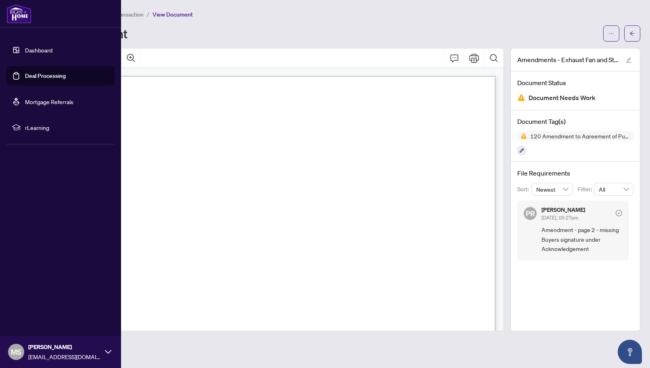  I want to click on img: Document Status, so click(521, 98).